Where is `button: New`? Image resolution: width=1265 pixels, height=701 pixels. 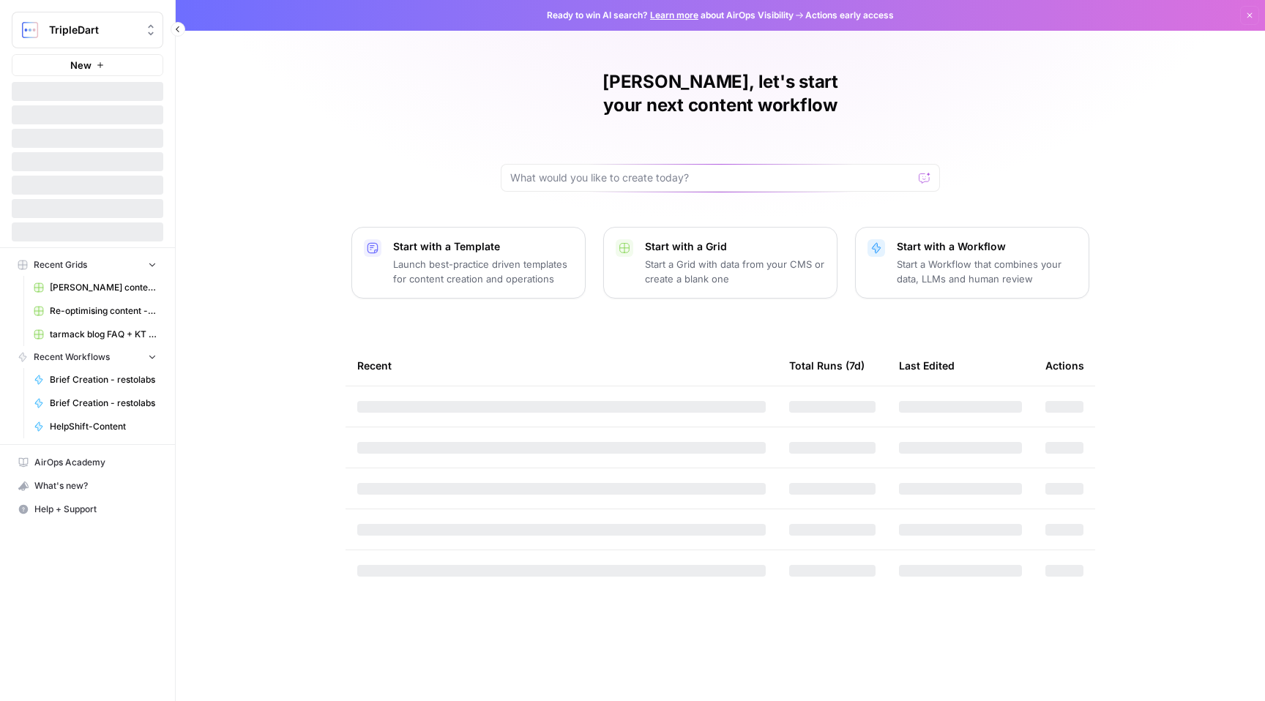 button: New is located at coordinates (87, 65).